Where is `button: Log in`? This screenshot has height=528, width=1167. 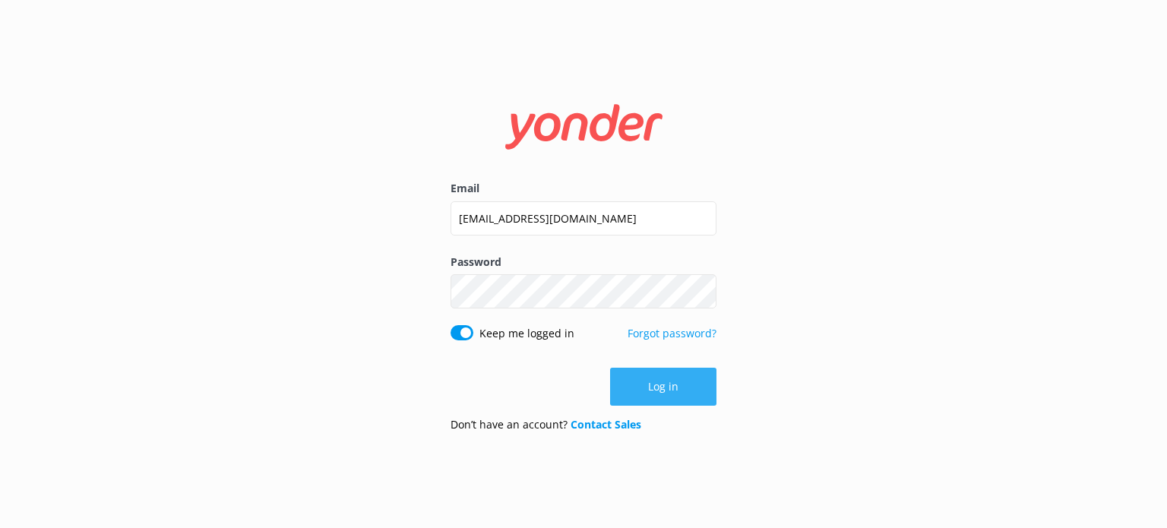
button: Log in is located at coordinates (663, 387).